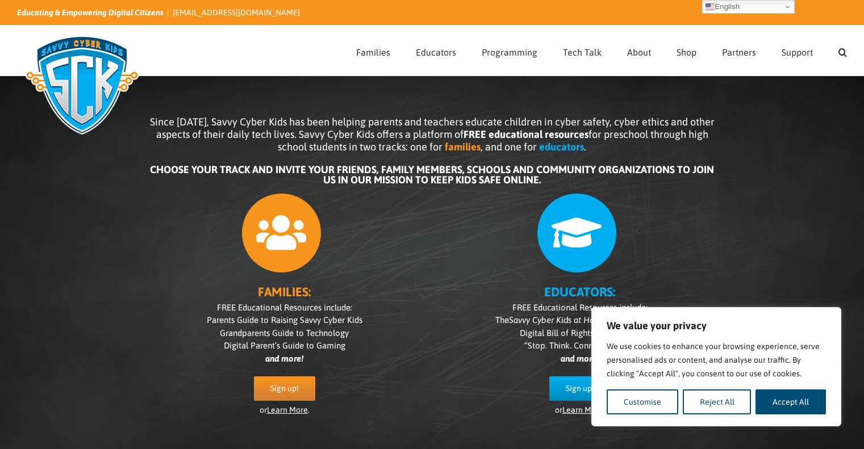 The image size is (864, 449). What do you see at coordinates (797, 51) in the screenshot?
I see `a: Support` at bounding box center [797, 51].